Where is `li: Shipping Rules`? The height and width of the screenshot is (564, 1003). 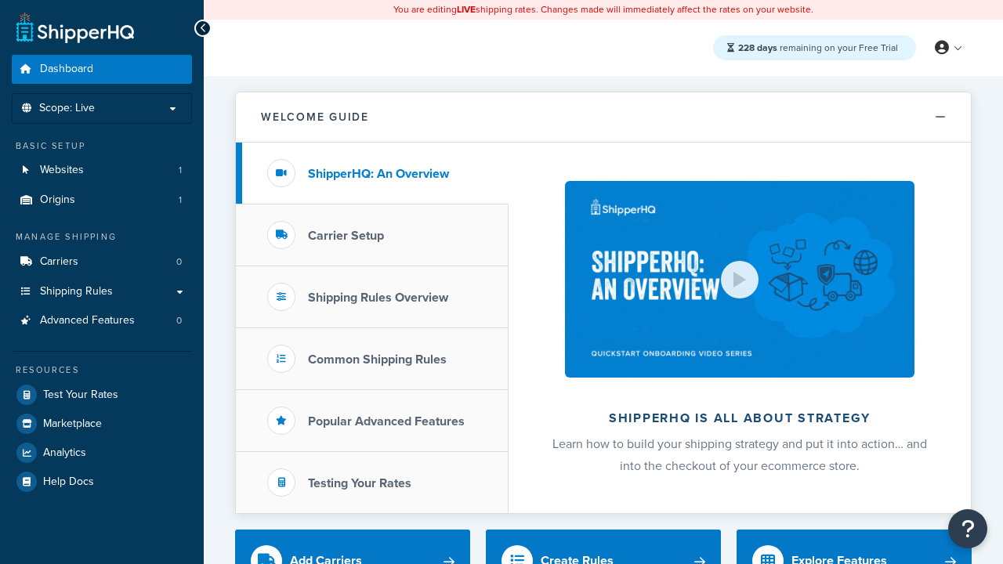
li: Shipping Rules is located at coordinates (102, 291).